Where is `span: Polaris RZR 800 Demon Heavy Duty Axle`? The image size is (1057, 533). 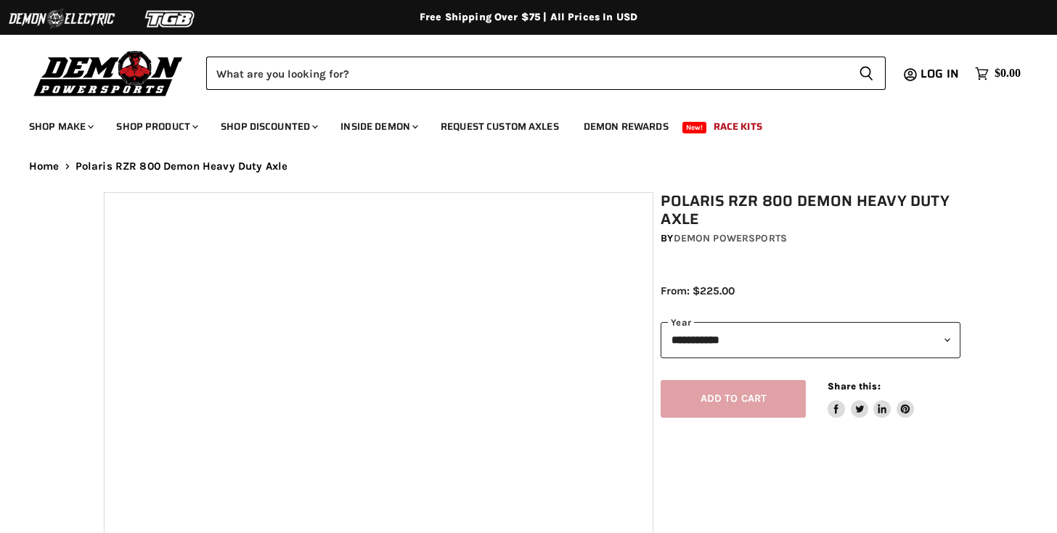
span: Polaris RZR 800 Demon Heavy Duty Axle is located at coordinates (181, 166).